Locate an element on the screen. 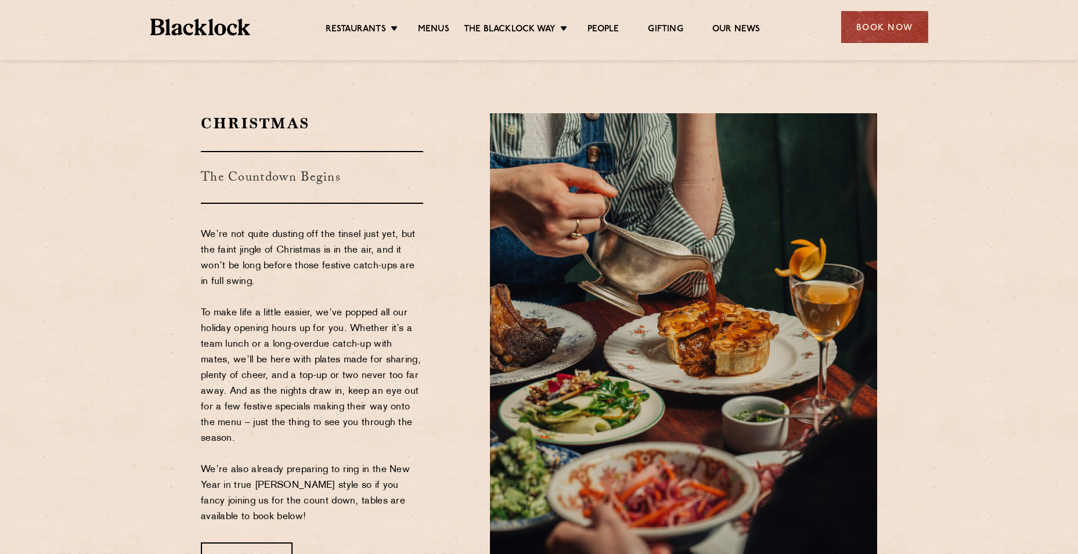  div: Book Now is located at coordinates (885, 27).